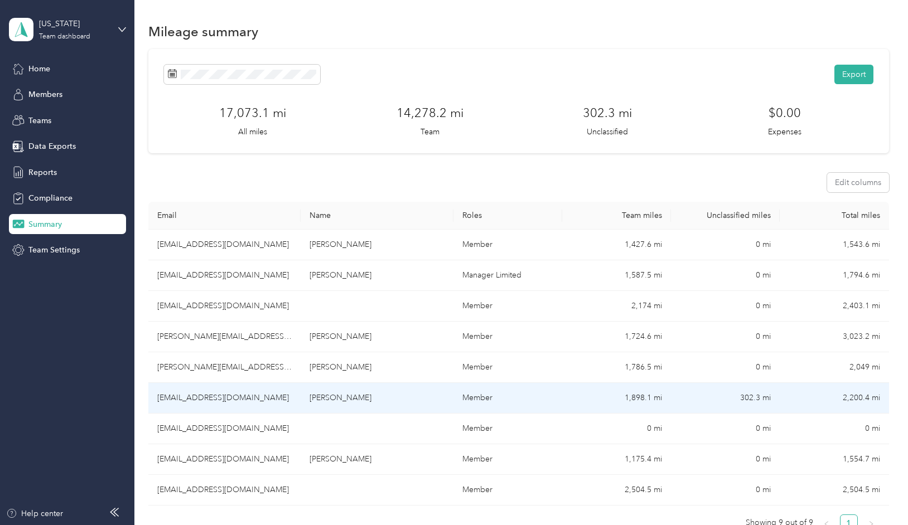 The height and width of the screenshot is (525, 908). What do you see at coordinates (376, 245) in the screenshot?
I see `td: Eugene Ceriello` at bounding box center [376, 245].